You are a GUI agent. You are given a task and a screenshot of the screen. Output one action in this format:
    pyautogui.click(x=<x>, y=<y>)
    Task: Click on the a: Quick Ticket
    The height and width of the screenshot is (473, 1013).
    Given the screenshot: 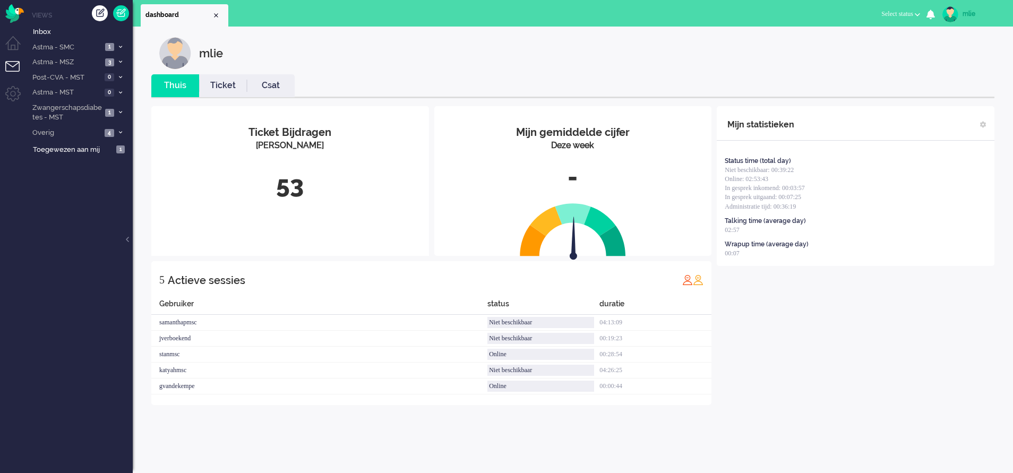 What is the action you would take?
    pyautogui.click(x=121, y=13)
    